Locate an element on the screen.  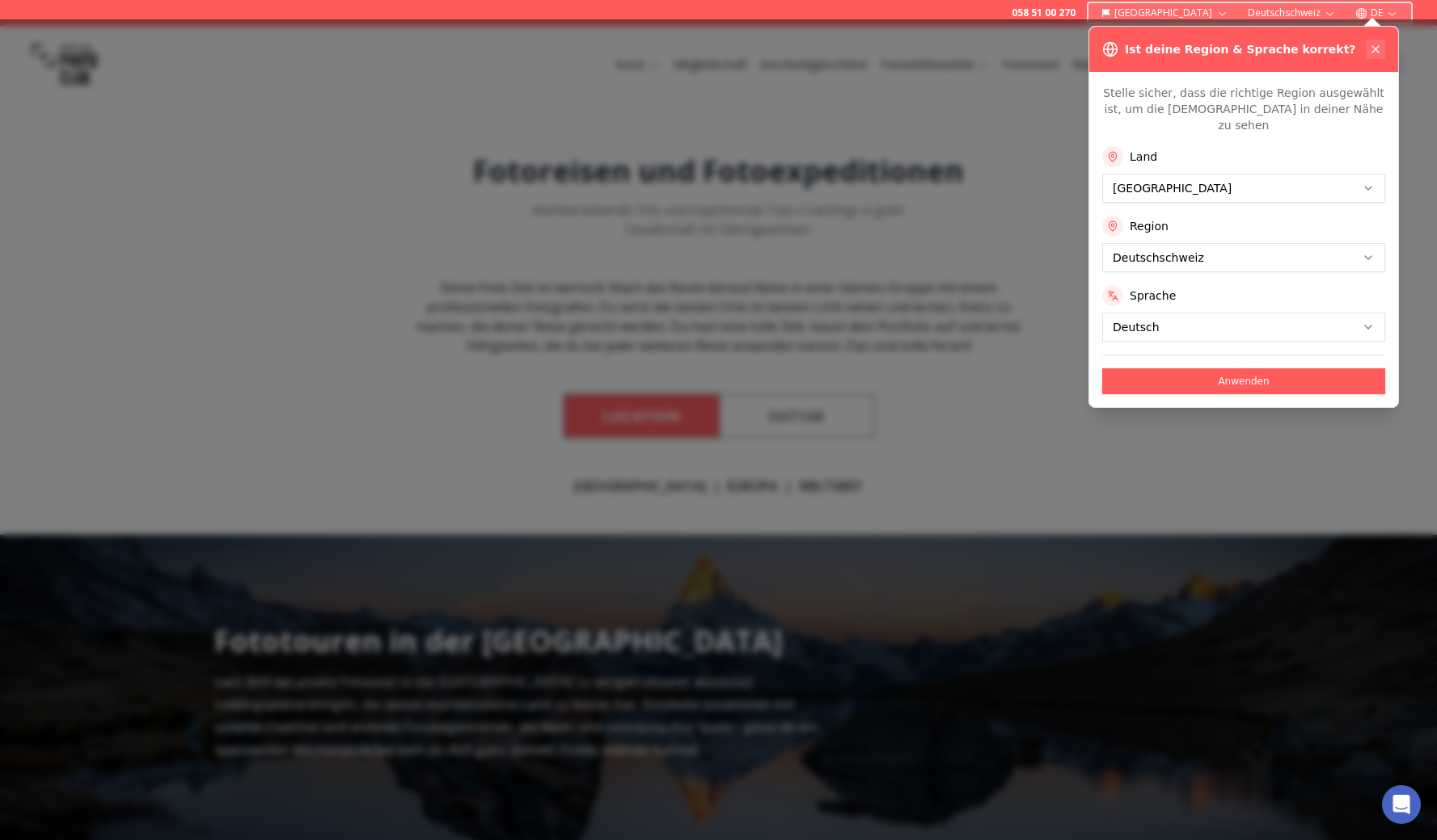
h3: Ist deine Region & Sprache korrekt? is located at coordinates (1240, 49).